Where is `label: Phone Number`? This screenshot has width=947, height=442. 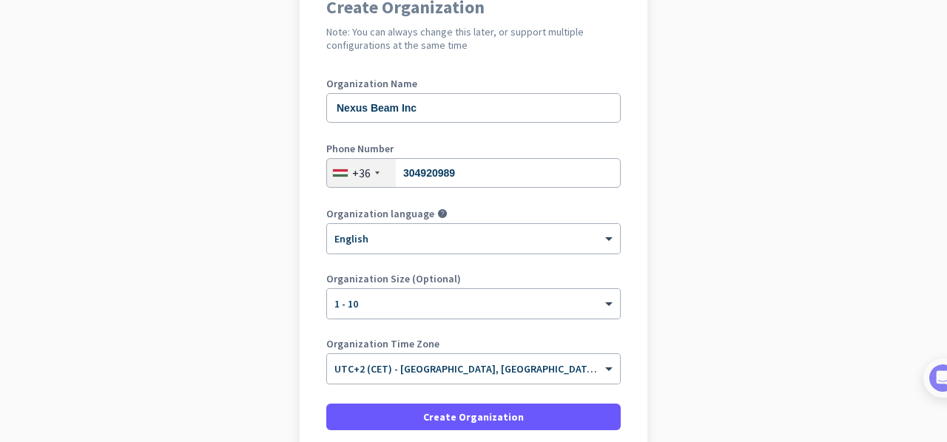
label: Phone Number is located at coordinates (474, 149).